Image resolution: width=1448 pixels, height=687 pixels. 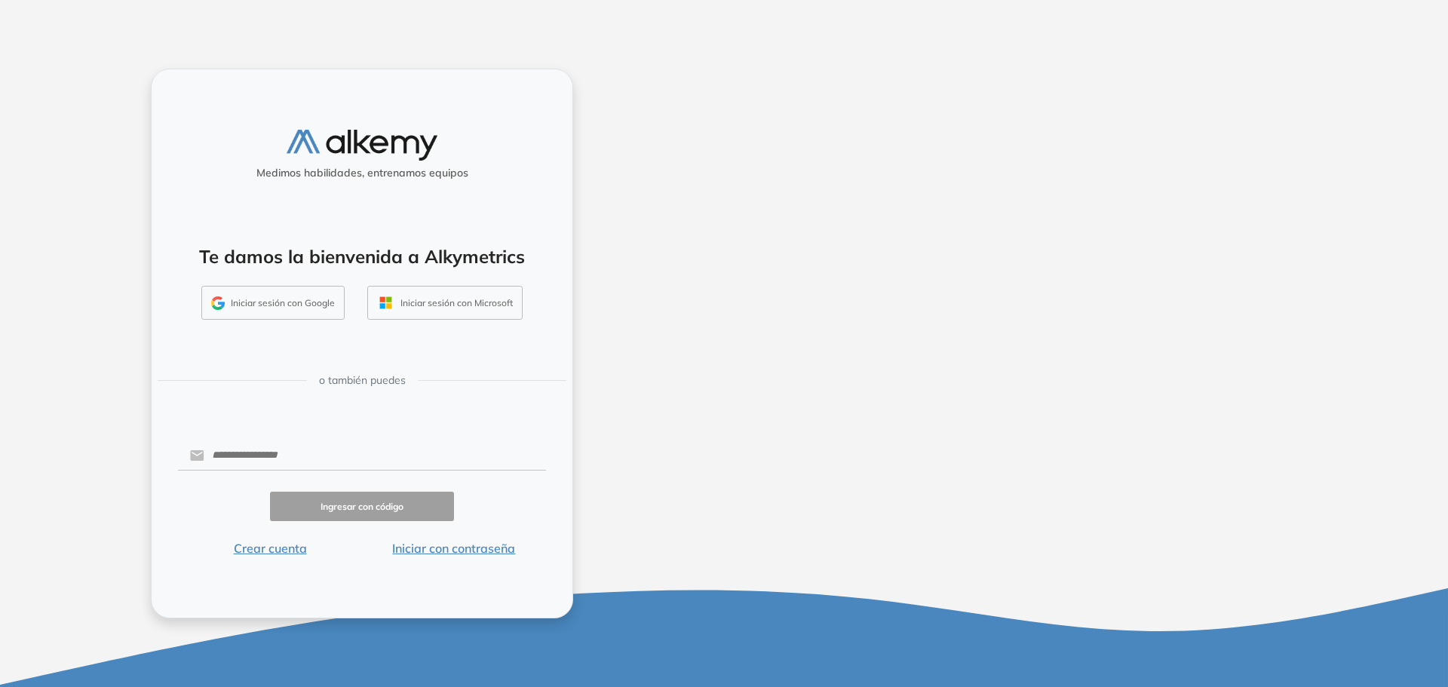 I want to click on h4: Te damos la bienvenida a Alkymetrics, so click(x=362, y=256).